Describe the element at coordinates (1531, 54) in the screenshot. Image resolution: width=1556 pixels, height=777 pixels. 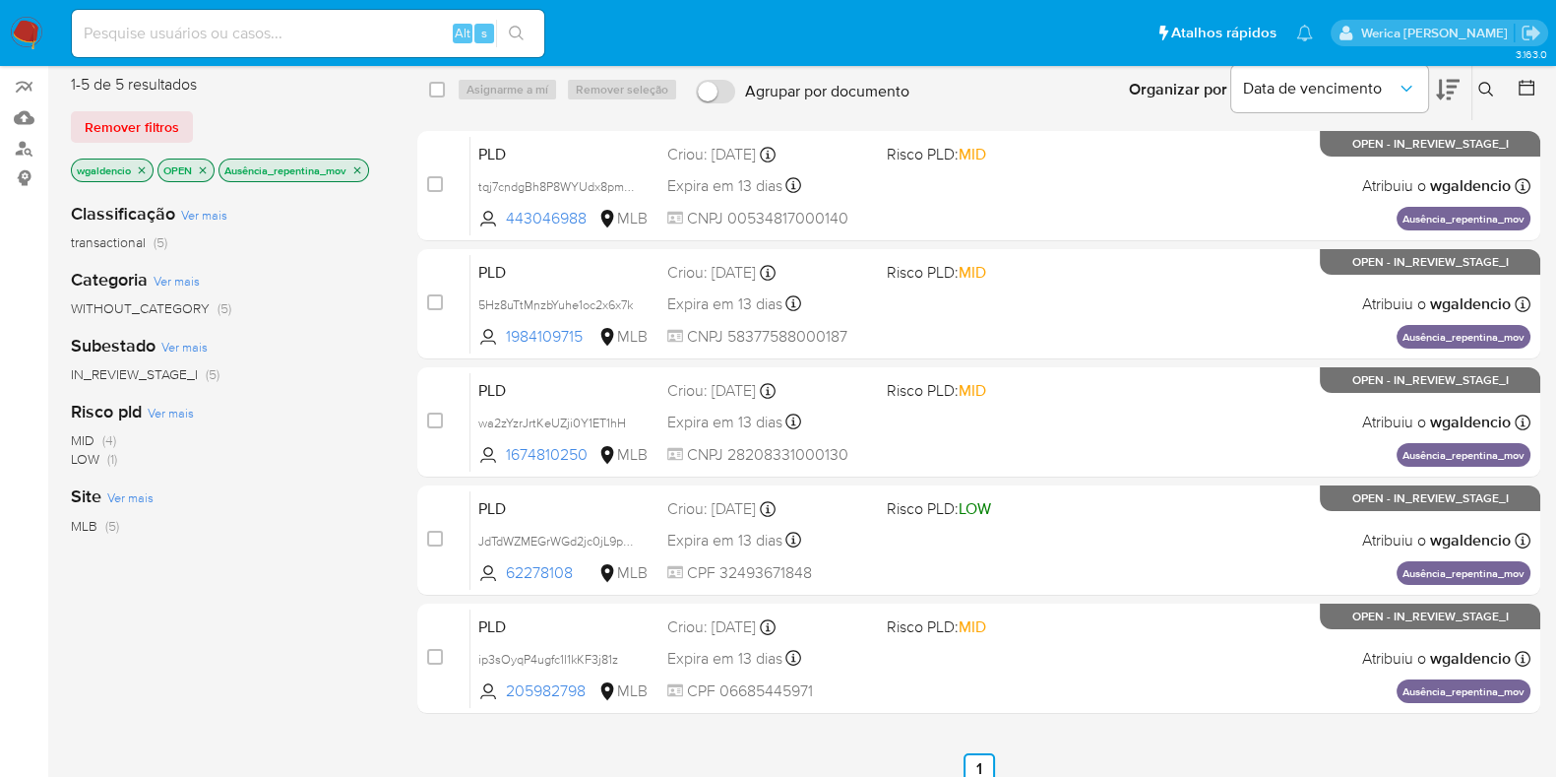
I see `span: 3.163.0` at that location.